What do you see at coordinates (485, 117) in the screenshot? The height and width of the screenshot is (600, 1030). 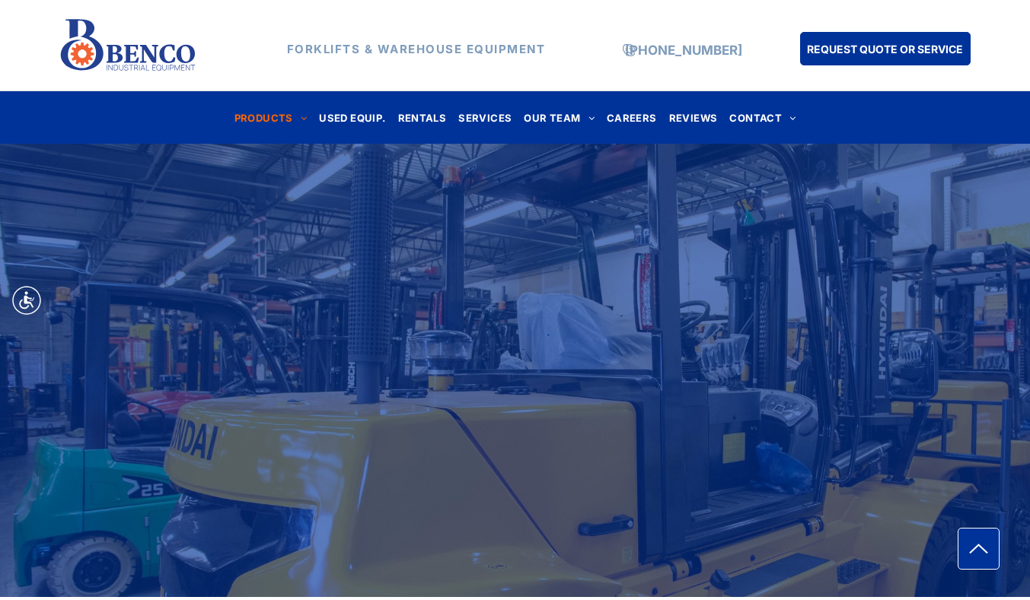 I see `a: SERVICES` at bounding box center [485, 117].